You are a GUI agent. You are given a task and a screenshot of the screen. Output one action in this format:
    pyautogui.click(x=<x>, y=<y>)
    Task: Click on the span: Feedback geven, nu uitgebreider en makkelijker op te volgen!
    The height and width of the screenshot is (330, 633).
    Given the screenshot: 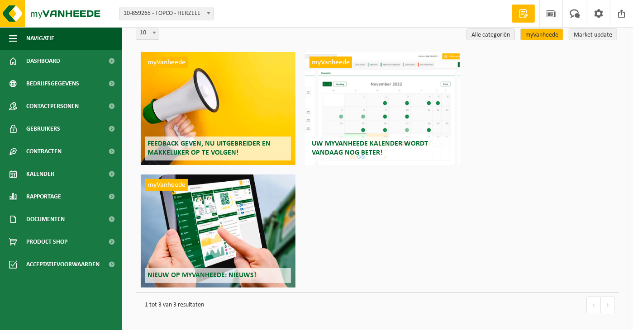 What is the action you would take?
    pyautogui.click(x=209, y=148)
    